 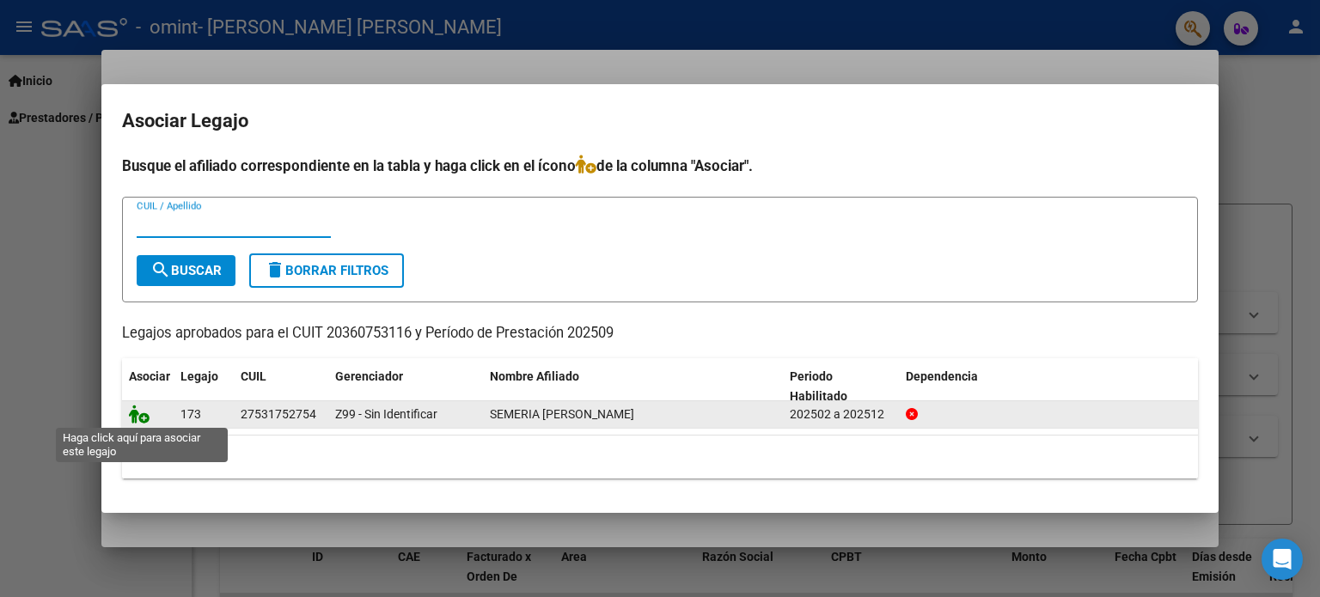 What do you see at coordinates (1283, 560) in the screenshot?
I see `div: Open Intercom Messenger` at bounding box center [1283, 560].